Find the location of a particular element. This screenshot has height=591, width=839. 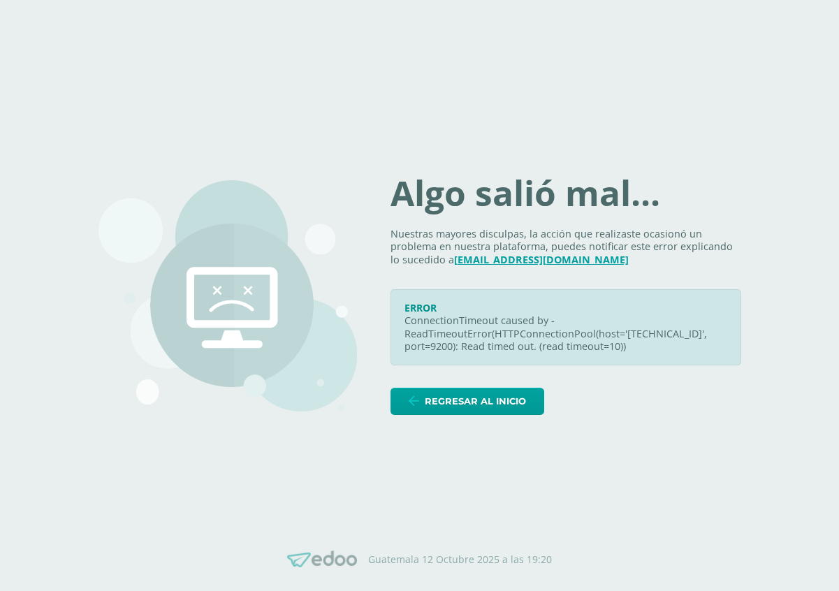

p: Nuestras mayores disculpas, la acción que realizaste ocasionó un problema en nuestra plataforma, ... is located at coordinates (566, 247).